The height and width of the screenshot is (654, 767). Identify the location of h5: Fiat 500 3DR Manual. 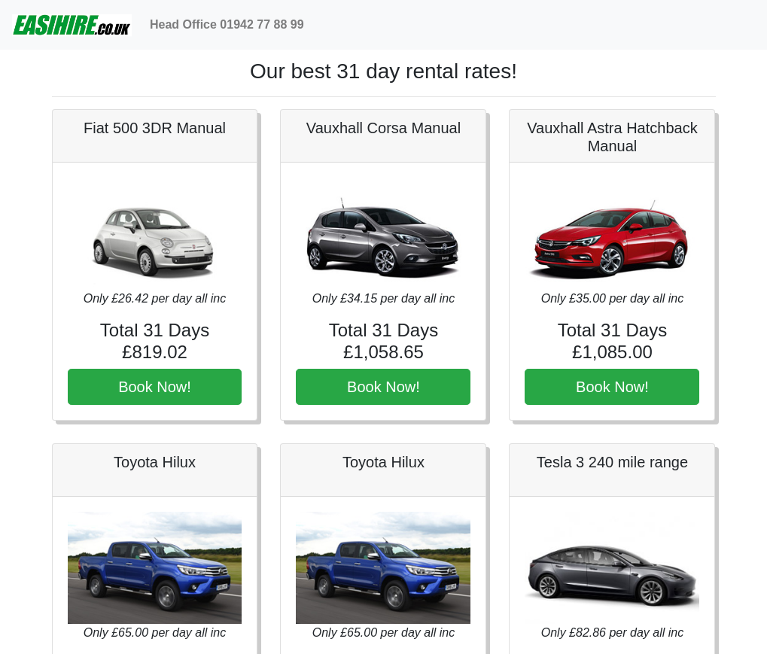
(155, 128).